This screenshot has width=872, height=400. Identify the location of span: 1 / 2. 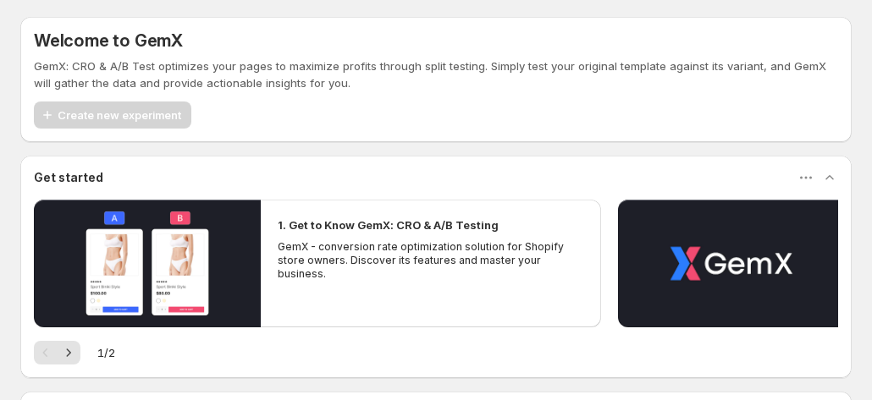
(106, 353).